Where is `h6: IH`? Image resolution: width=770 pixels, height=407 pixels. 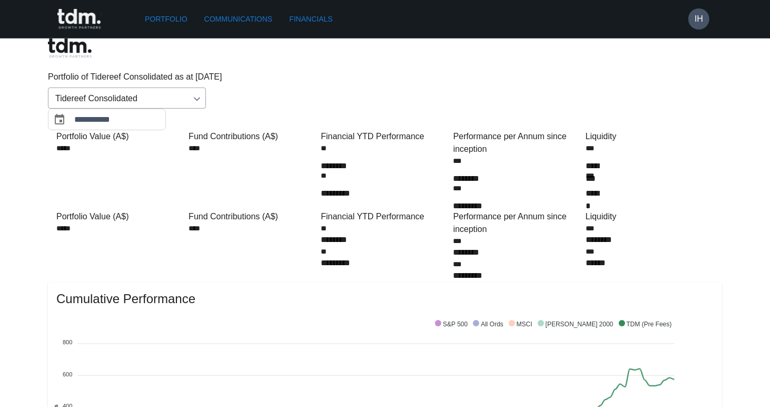 h6: IH is located at coordinates (699, 19).